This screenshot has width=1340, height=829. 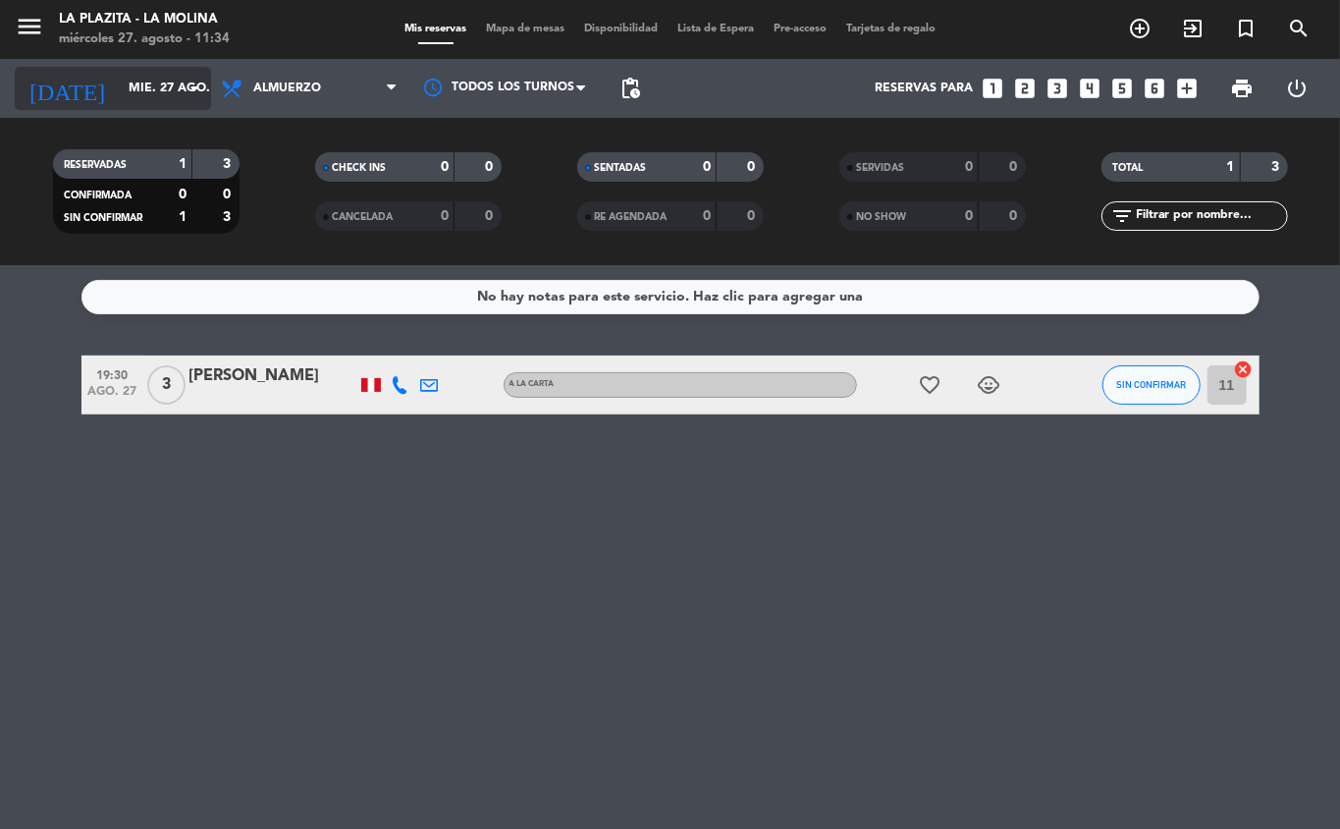 I want to click on span: Tarjetas de regalo, so click(x=891, y=28).